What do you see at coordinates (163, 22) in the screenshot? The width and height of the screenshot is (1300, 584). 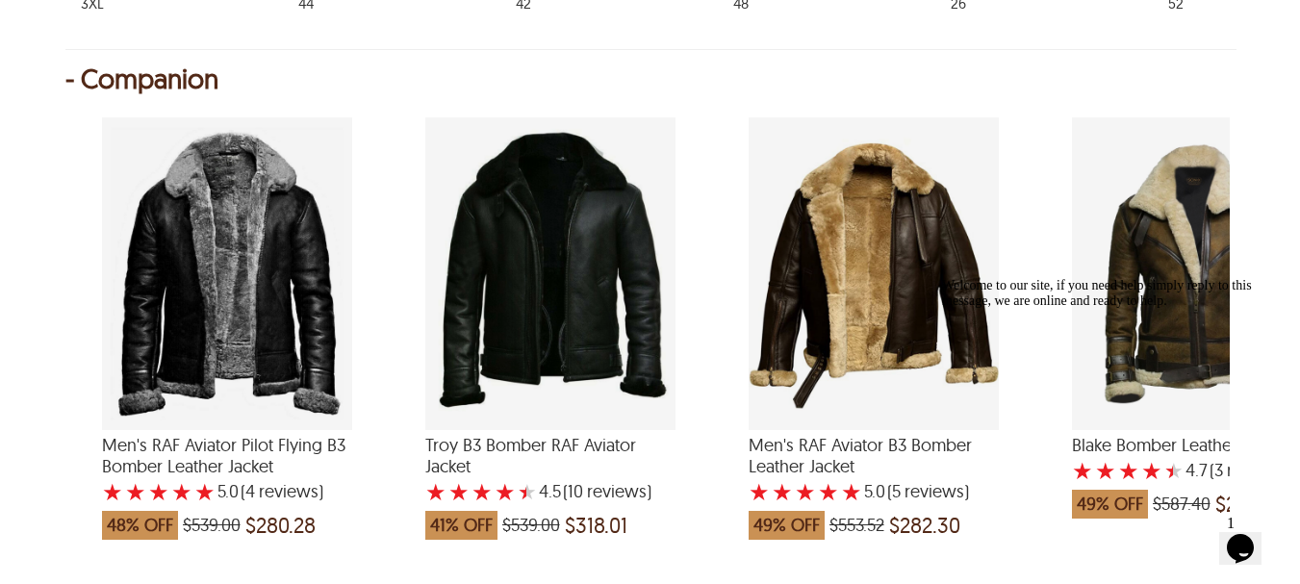 I see `span: Welcome to our site, if you need help simply reply to this message, we are online and ready to help.` at bounding box center [163, 22].